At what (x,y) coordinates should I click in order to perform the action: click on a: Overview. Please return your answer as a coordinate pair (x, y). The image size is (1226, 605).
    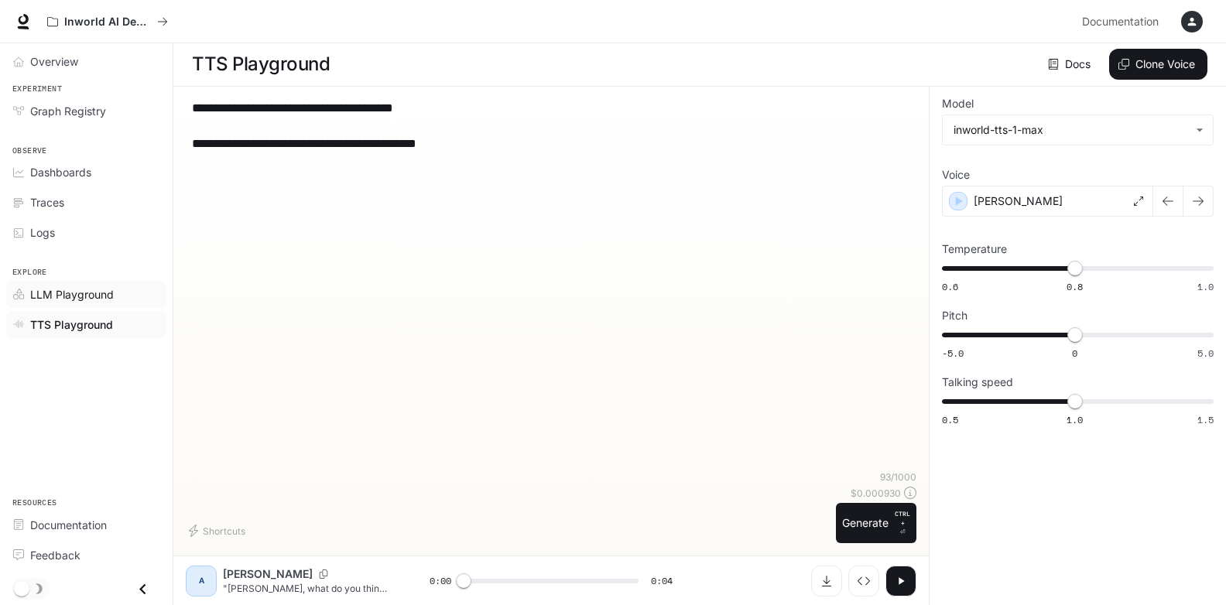
    Looking at the image, I should click on (86, 61).